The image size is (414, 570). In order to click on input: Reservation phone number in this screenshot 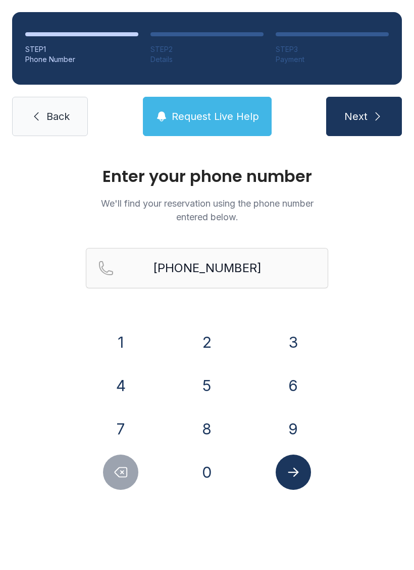, I will do `click(207, 268)`.